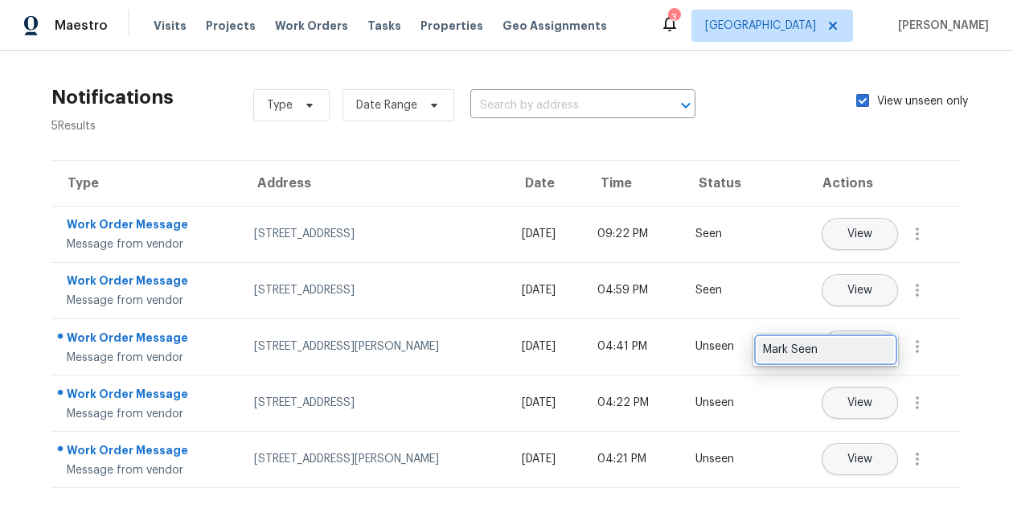 This screenshot has width=1013, height=525. Describe the element at coordinates (634, 290) in the screenshot. I see `div: 04:59 PM` at that location.